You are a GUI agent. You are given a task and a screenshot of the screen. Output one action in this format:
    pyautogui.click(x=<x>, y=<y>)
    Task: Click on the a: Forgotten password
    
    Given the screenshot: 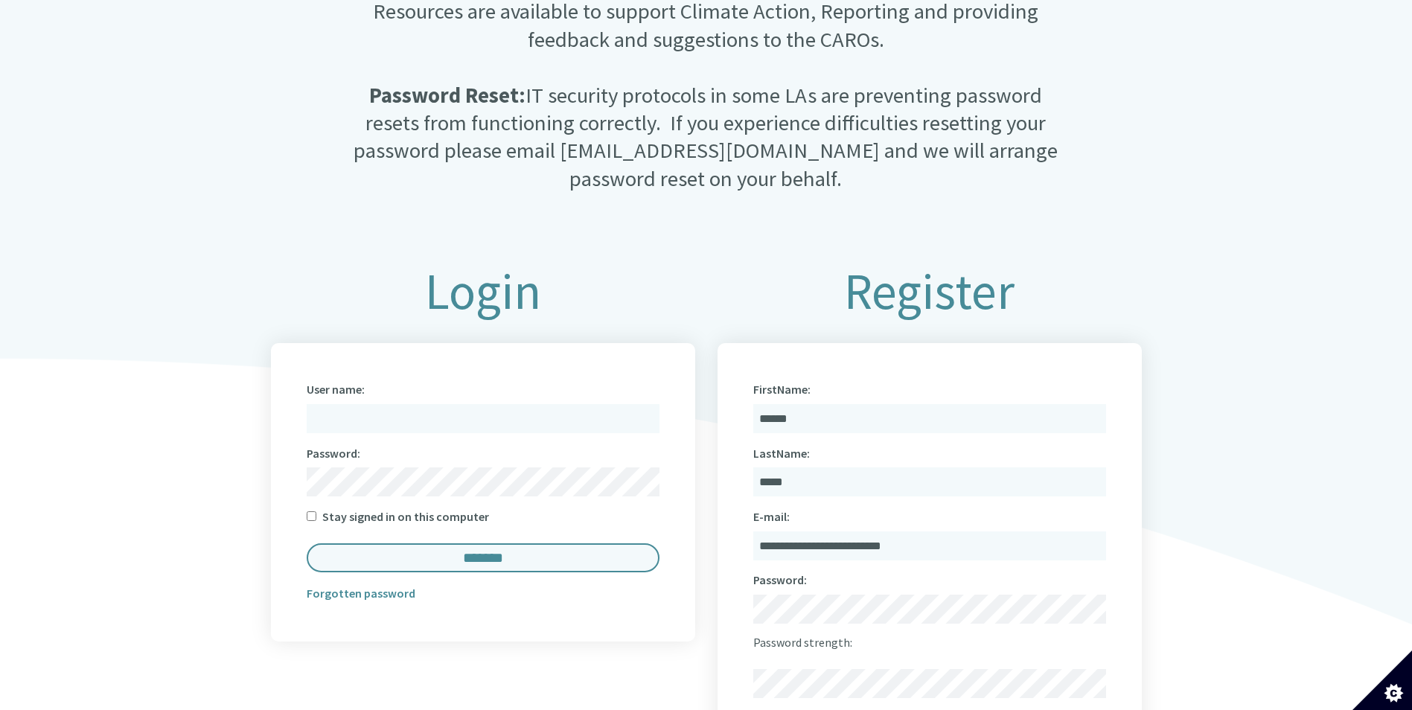 What is the action you would take?
    pyautogui.click(x=361, y=593)
    